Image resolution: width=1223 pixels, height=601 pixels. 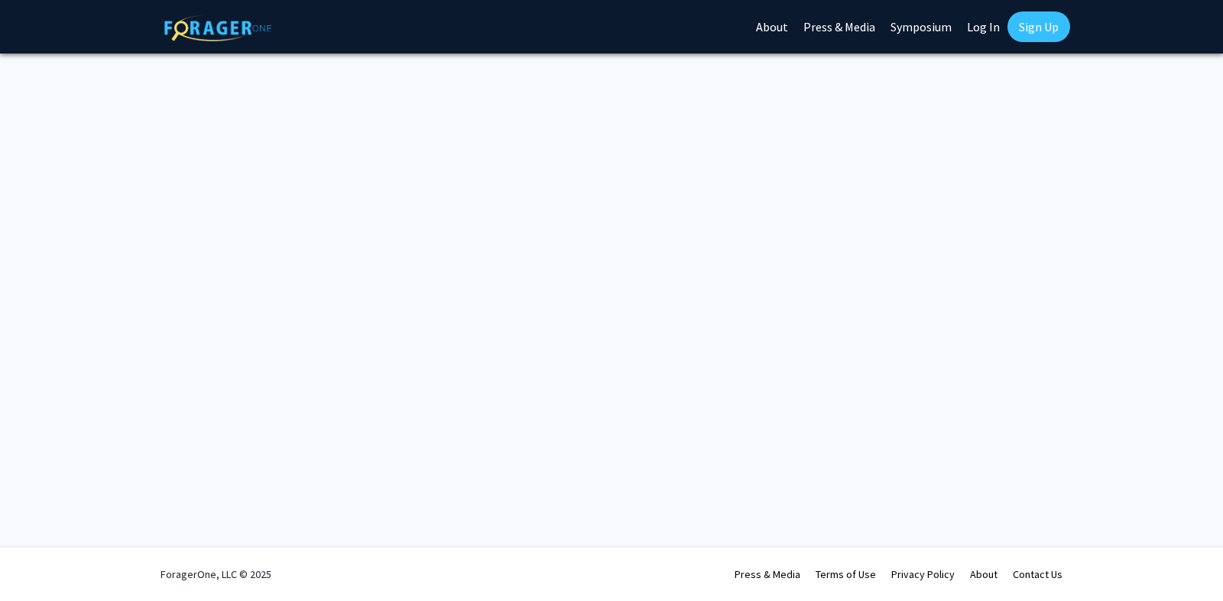 I want to click on a: Terms of Use, so click(x=846, y=574).